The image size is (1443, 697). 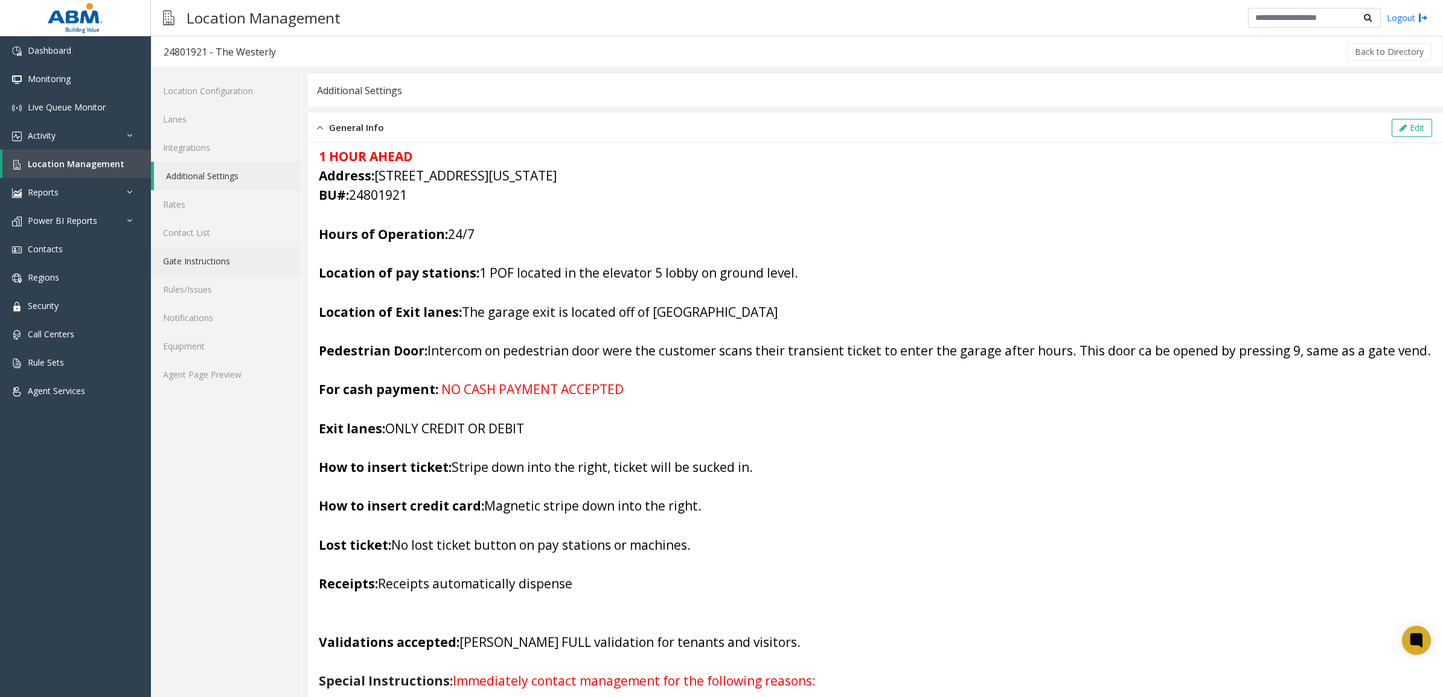 I want to click on font: Immediately contact management for the following reasons:, so click(x=634, y=681).